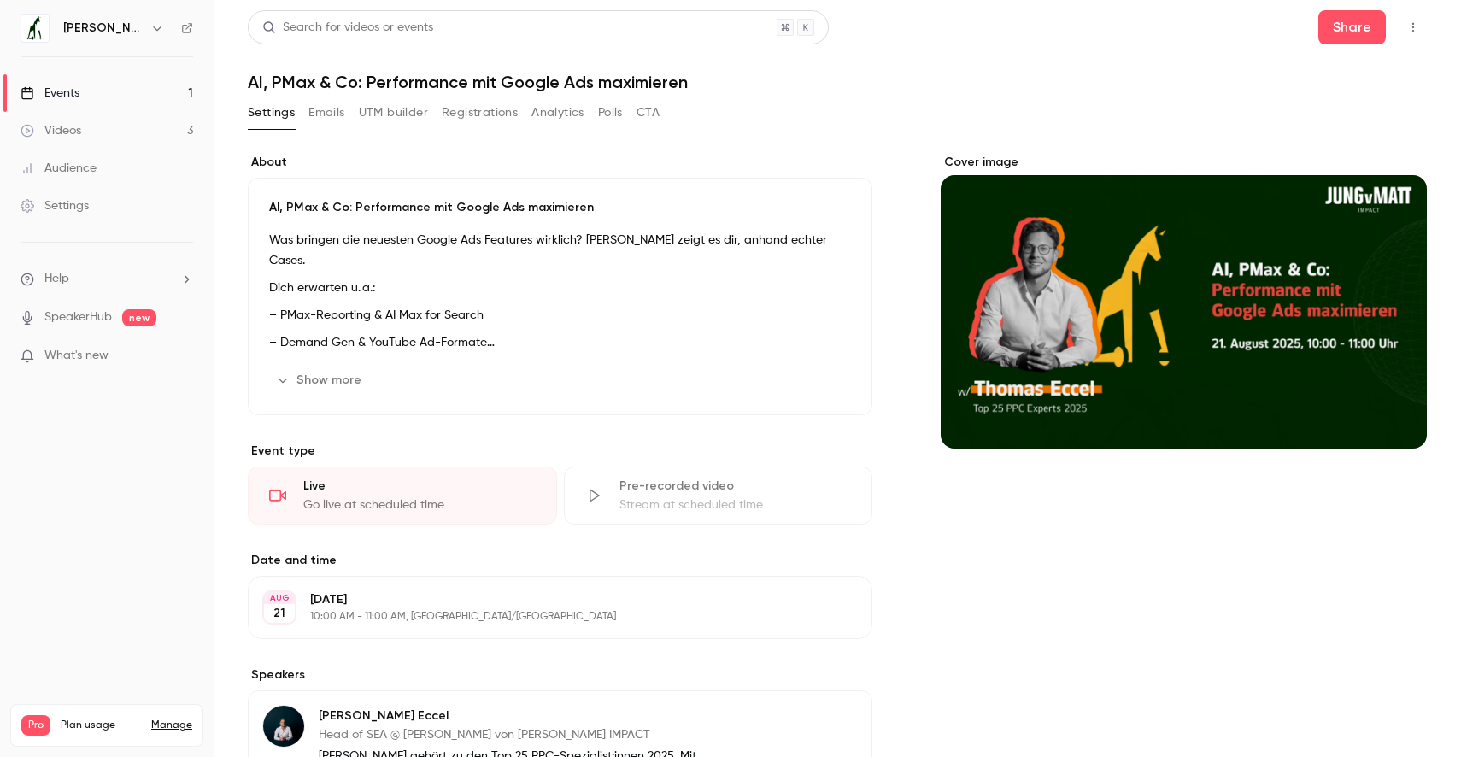  Describe the element at coordinates (139, 318) in the screenshot. I see `span: new` at that location.